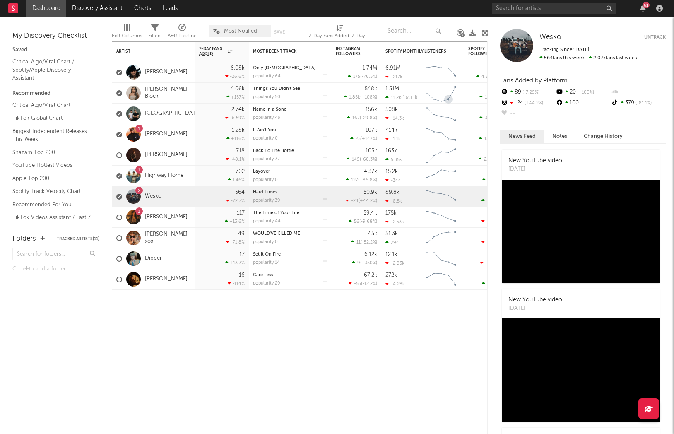 The height and width of the screenshot is (434, 674). I want to click on button: Tracked Artists(11), so click(78, 239).